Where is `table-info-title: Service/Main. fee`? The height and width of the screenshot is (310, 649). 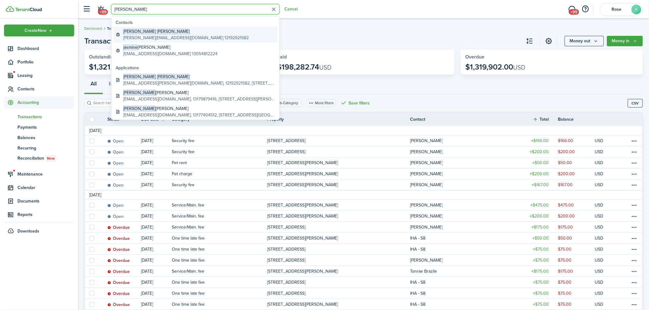
table-info-title: Service/Main. fee is located at coordinates (188, 227).